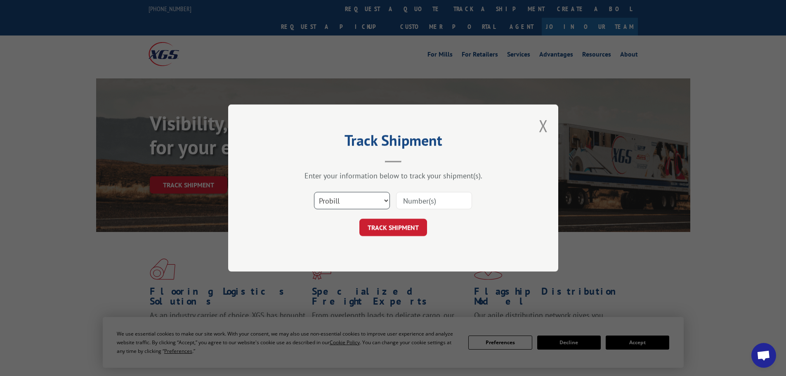 The width and height of the screenshot is (786, 376). Describe the element at coordinates (393, 227) in the screenshot. I see `button: TRACK SHIPMENT` at that location.